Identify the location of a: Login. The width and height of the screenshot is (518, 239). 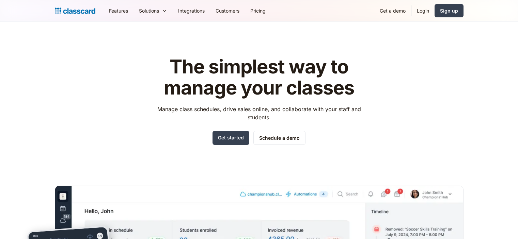
(423, 11).